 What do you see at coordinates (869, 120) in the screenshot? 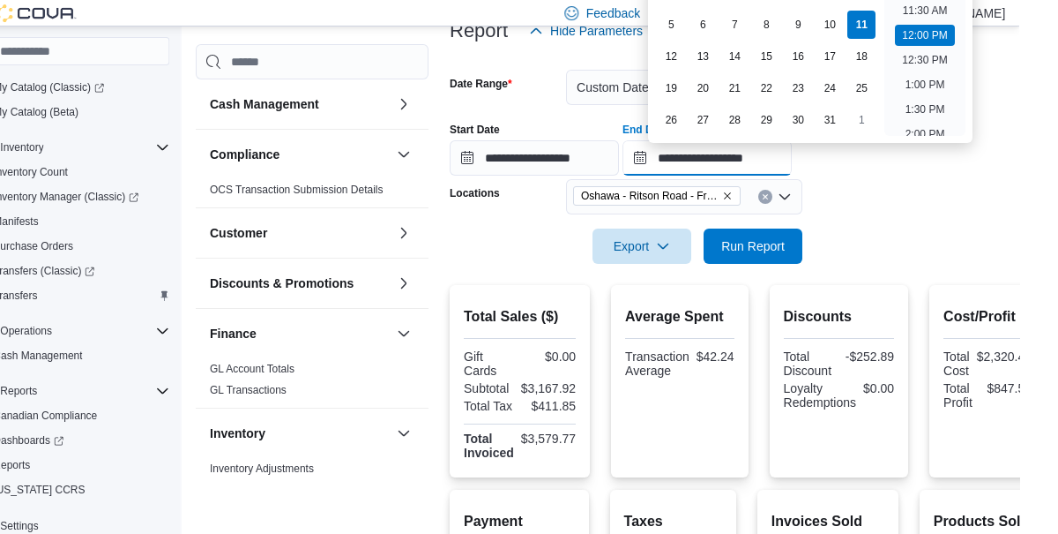
I see `div: day-31` at bounding box center [869, 120].